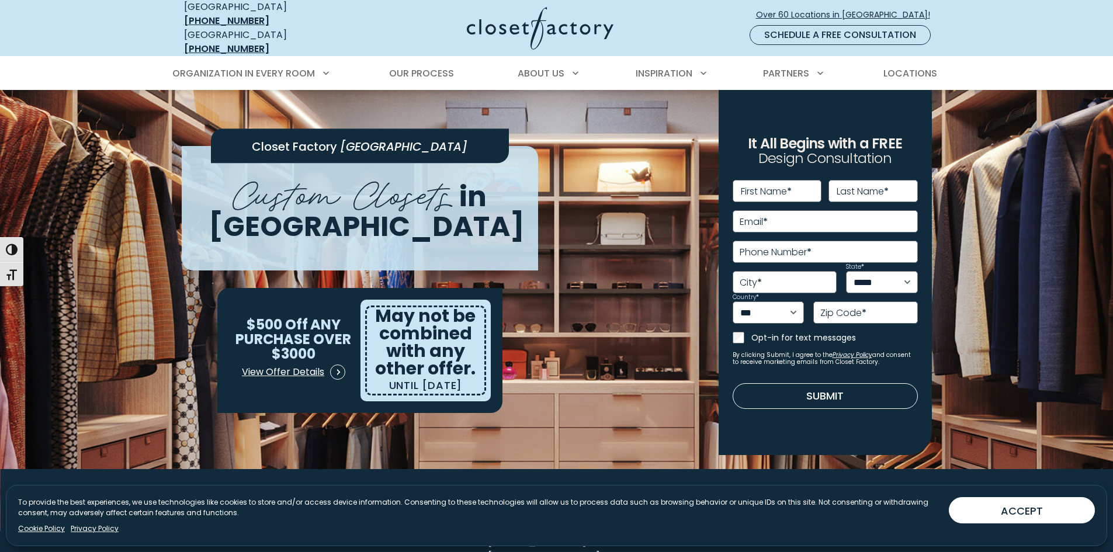  What do you see at coordinates (834, 338) in the screenshot?
I see `label: Opt-in for text messages` at bounding box center [834, 338].